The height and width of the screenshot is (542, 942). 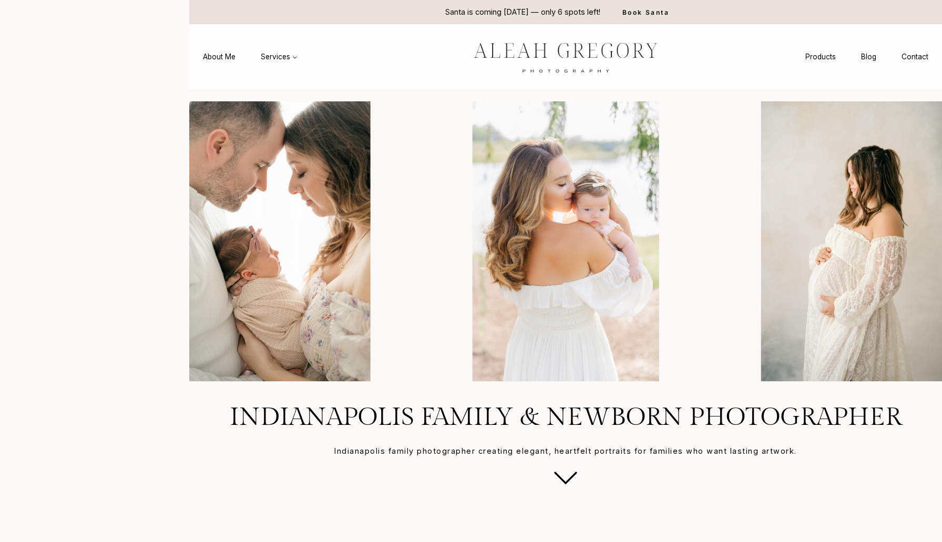 I want to click on a: About Me, so click(x=219, y=57).